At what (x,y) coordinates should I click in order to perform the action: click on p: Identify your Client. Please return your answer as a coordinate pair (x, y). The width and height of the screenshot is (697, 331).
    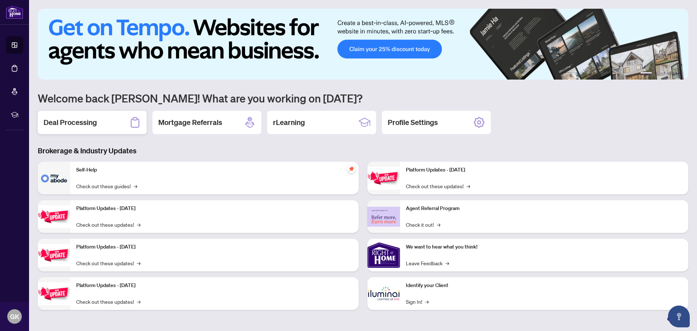
    Looking at the image, I should click on (544, 285).